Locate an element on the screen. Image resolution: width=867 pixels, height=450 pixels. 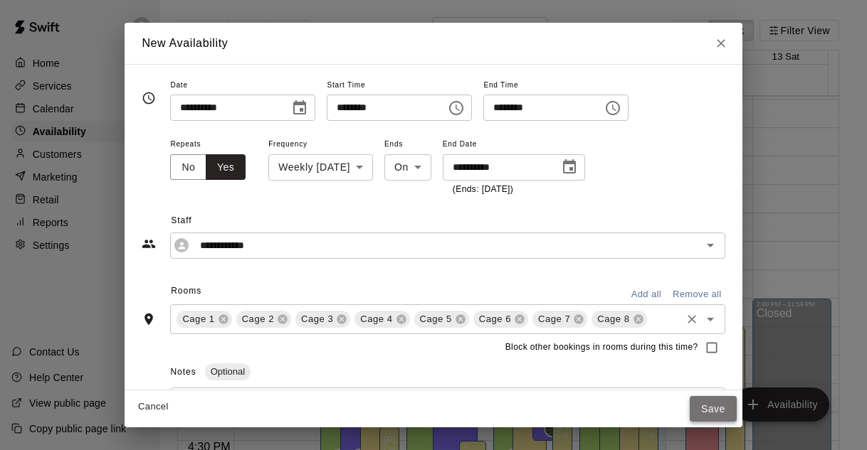
button: Remove all is located at coordinates (697, 295).